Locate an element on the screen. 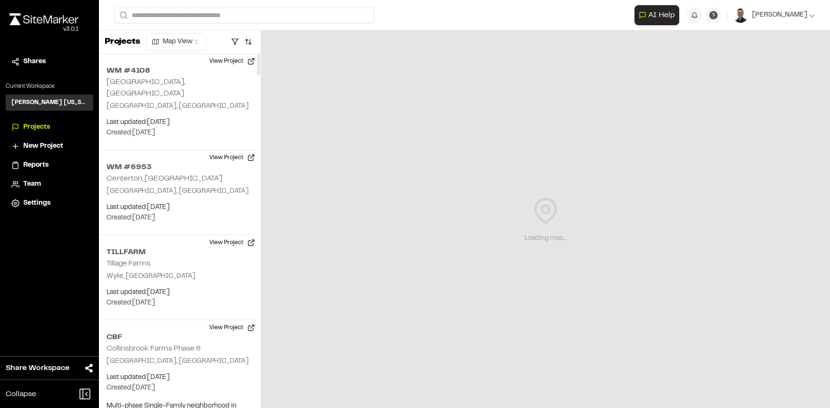 This screenshot has width=830, height=408. a: Settings is located at coordinates (49, 204).